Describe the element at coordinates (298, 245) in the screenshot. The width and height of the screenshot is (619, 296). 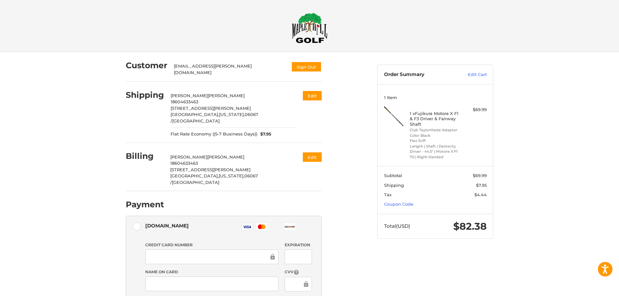
I see `label: Expiration` at that location.